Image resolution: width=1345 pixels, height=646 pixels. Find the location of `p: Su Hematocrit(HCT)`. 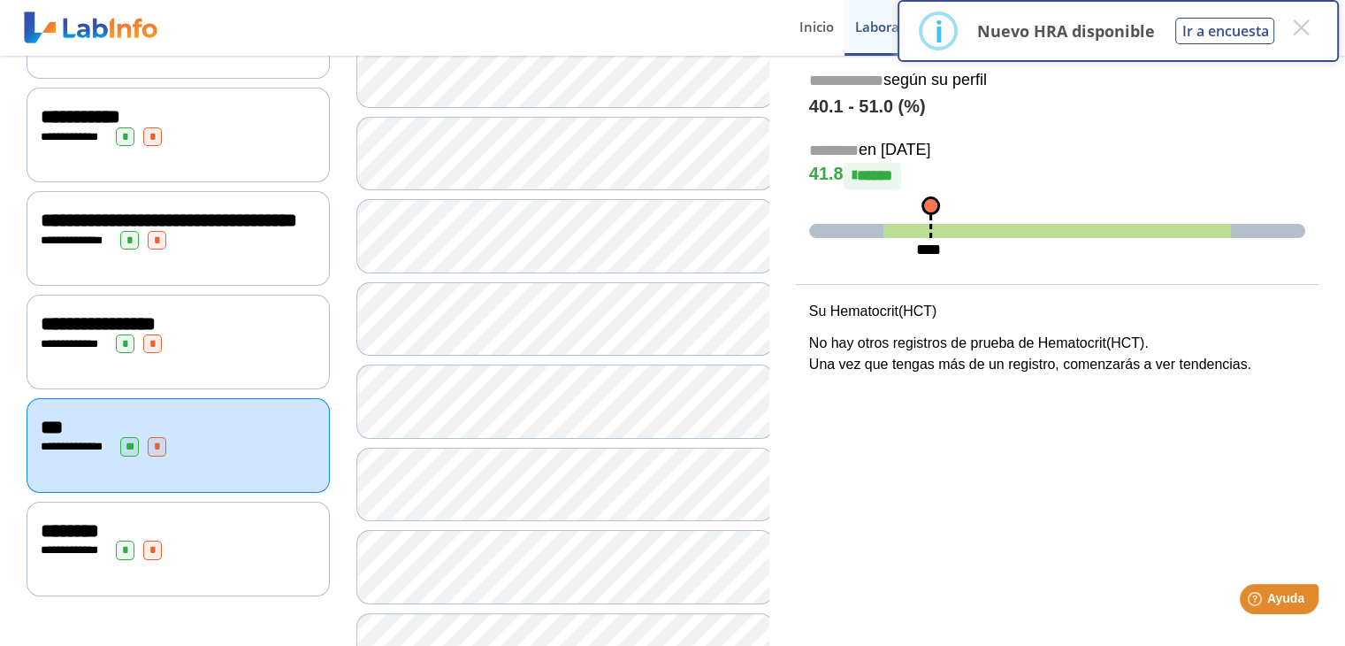

p: Su Hematocrit(HCT) is located at coordinates (1057, 311).